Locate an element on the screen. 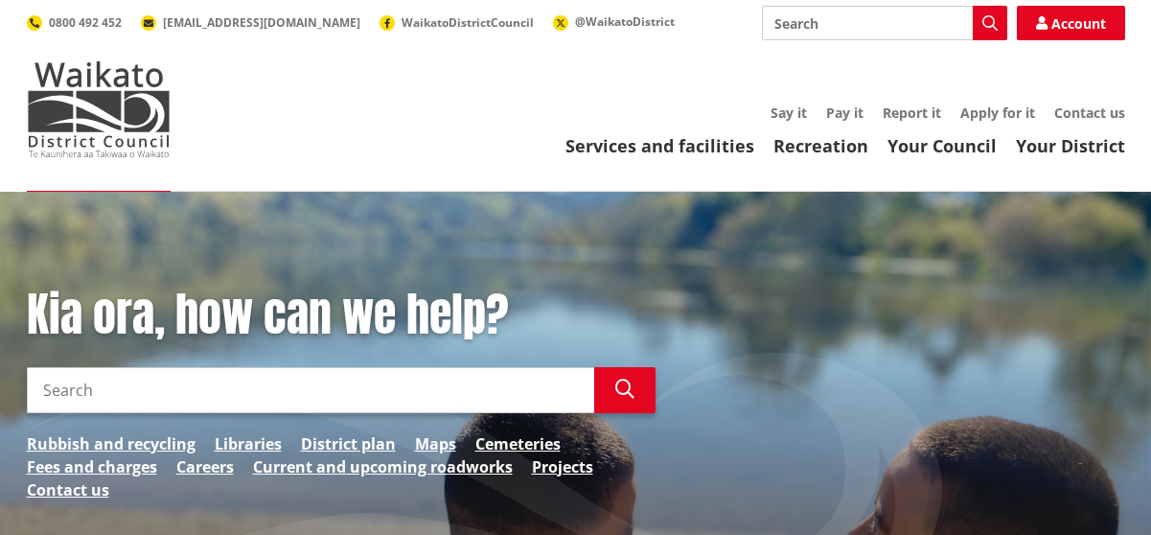 This screenshot has height=535, width=1151. a: Account is located at coordinates (1071, 23).